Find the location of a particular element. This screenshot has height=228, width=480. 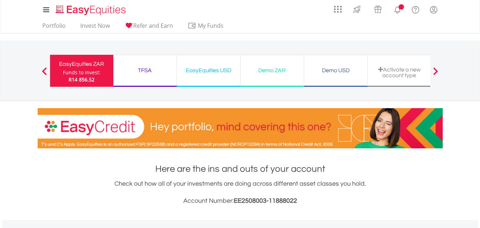

a: Invest Now is located at coordinates (95, 27).